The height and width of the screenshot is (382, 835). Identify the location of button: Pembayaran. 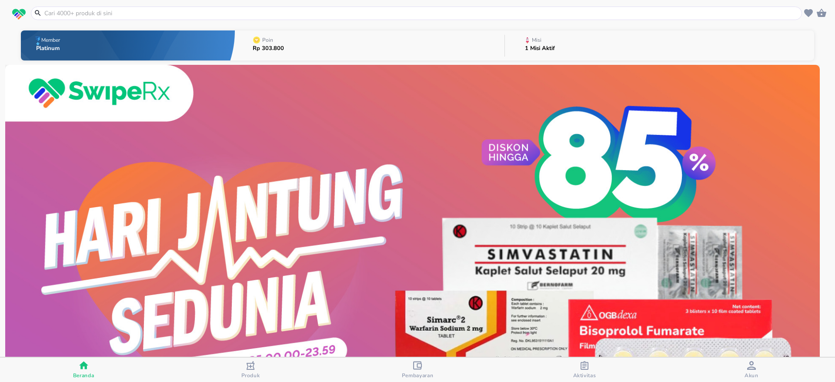
(417, 369).